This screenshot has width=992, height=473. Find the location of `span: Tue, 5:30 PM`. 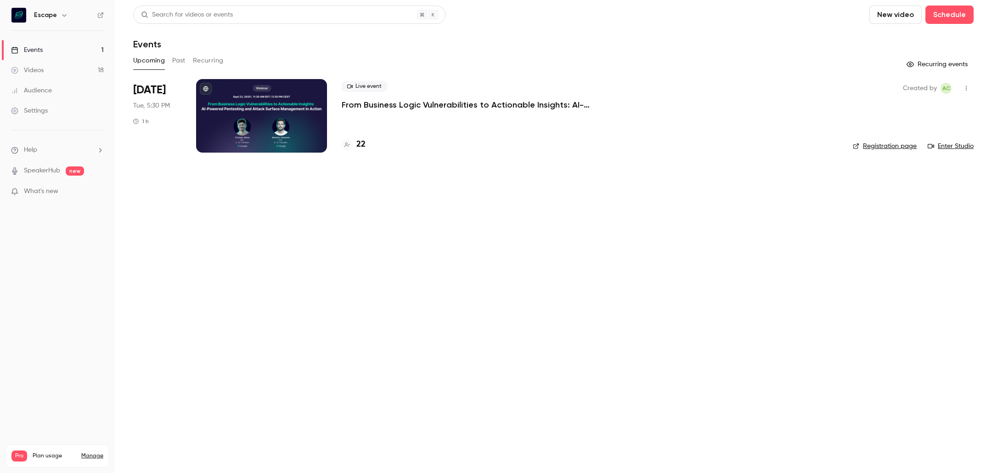

span: Tue, 5:30 PM is located at coordinates (152, 106).